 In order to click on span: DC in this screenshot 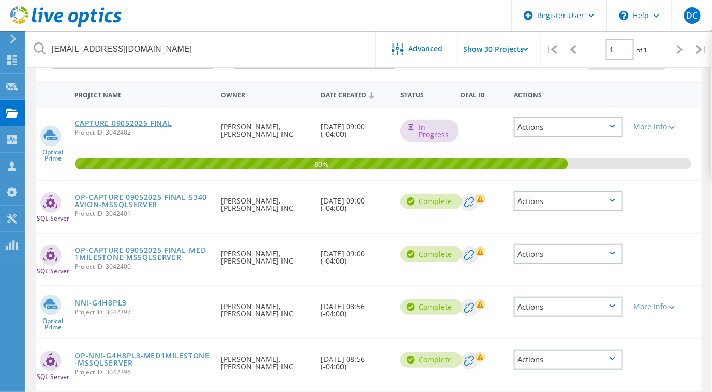, I will do `click(692, 16)`.